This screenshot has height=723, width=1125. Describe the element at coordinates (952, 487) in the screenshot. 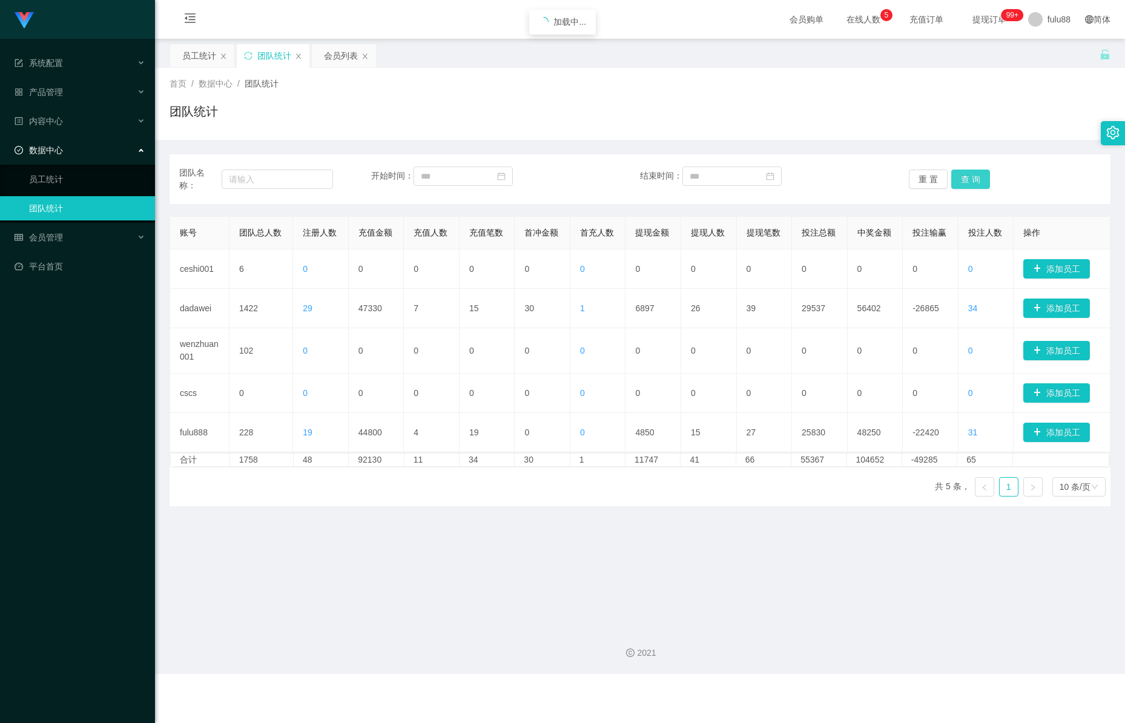

I see `li: 共 5 条，` at that location.